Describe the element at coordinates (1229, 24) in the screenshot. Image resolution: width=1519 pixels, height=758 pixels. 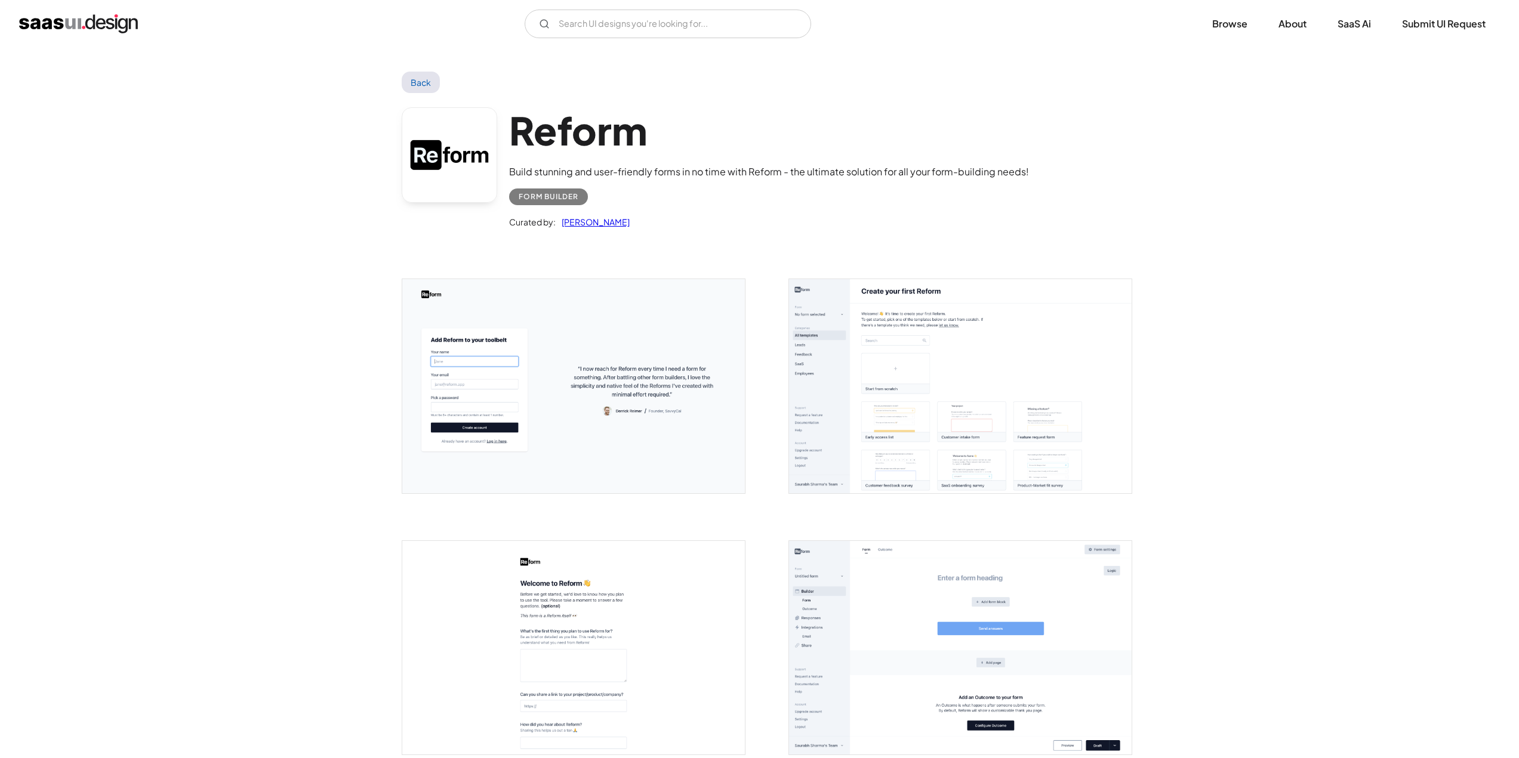
I see `a: Browse` at that location.